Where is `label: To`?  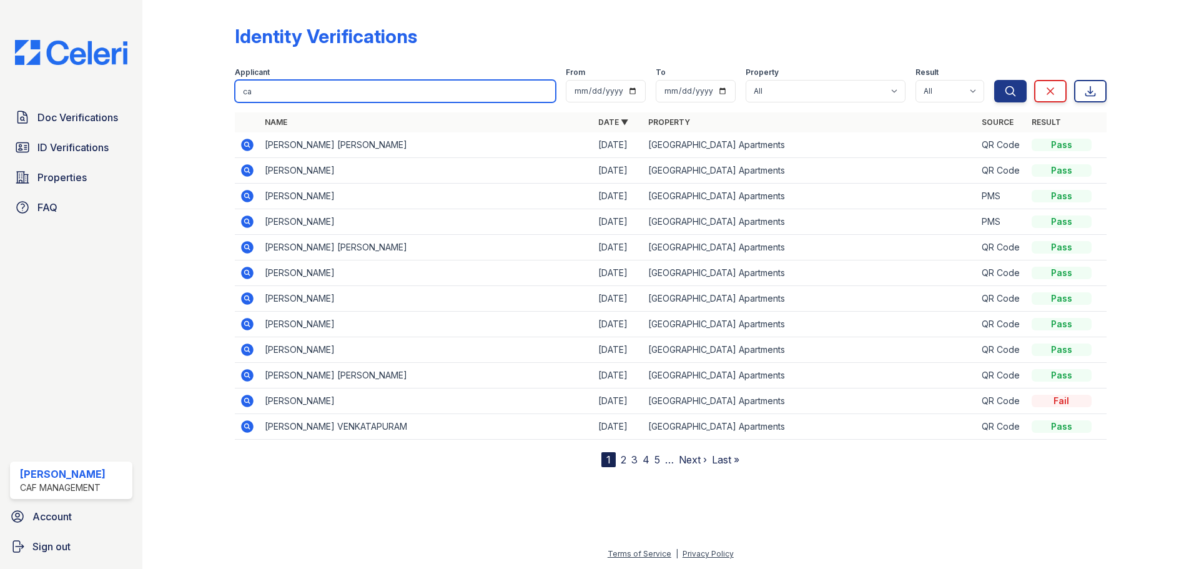
label: To is located at coordinates (661, 72).